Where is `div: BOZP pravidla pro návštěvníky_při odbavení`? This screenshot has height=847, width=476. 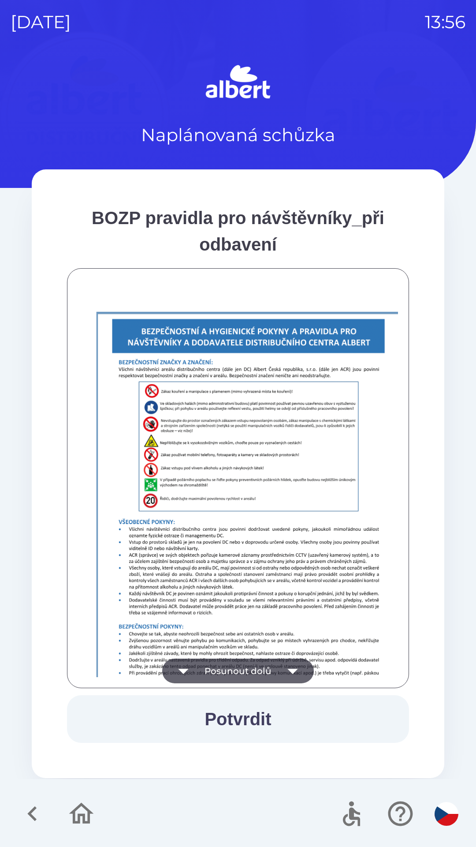
div: BOZP pravidla pro návštěvníky_při odbavení is located at coordinates (238, 231).